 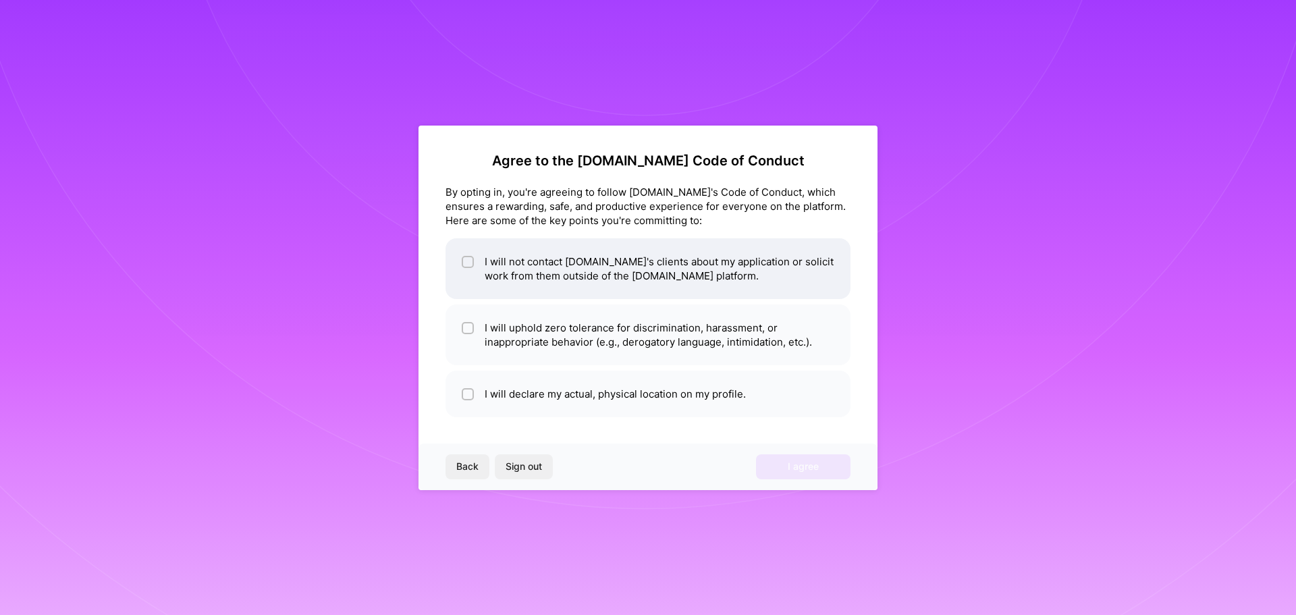 What do you see at coordinates (467, 466) in the screenshot?
I see `span: Back` at bounding box center [467, 466].